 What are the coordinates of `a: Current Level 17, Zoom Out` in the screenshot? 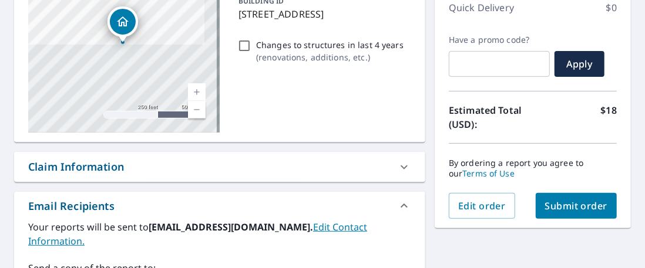 It's located at (197, 110).